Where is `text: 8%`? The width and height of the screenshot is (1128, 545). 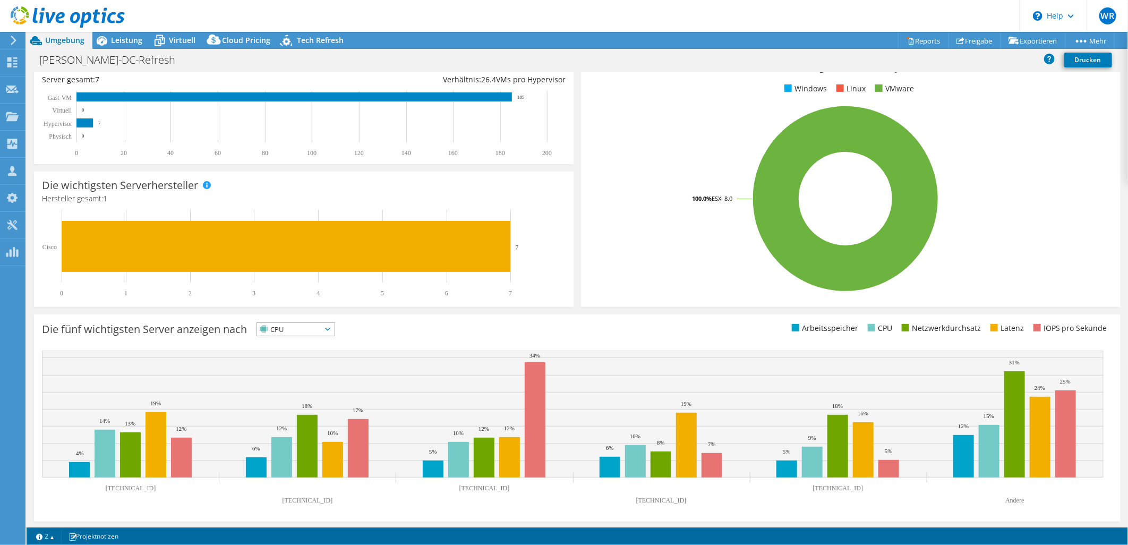
text: 8% is located at coordinates (661, 442).